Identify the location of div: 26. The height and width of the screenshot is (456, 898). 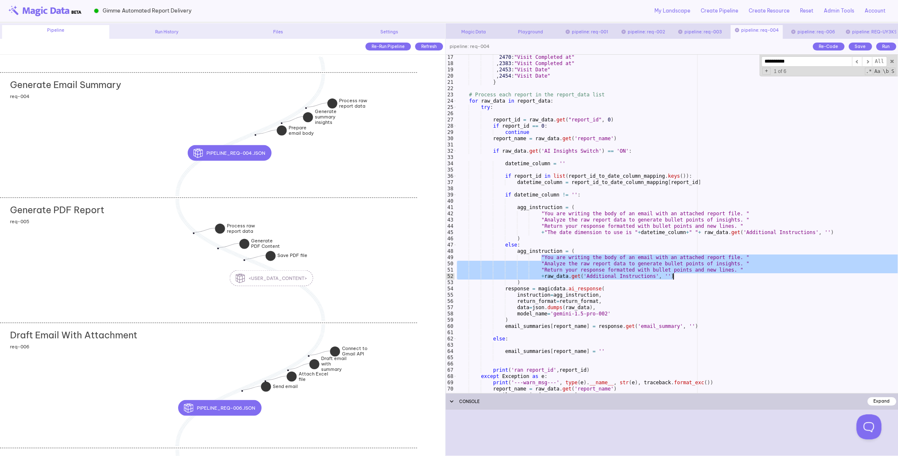
(450, 113).